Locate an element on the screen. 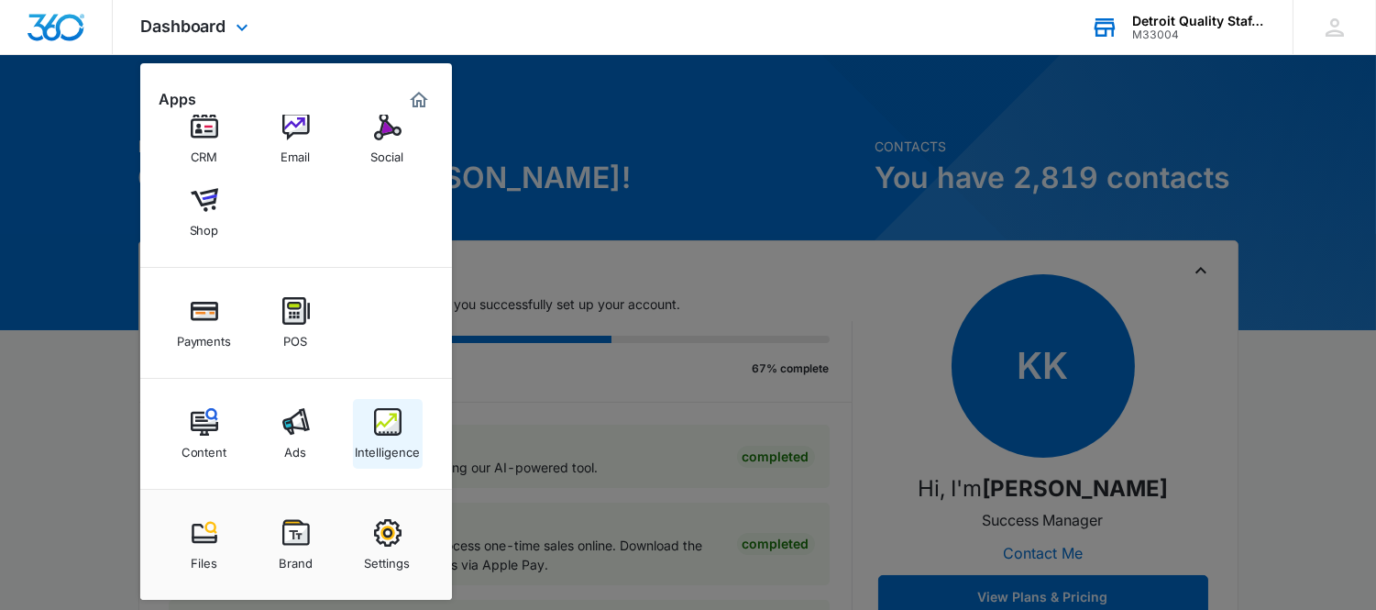  div: account name is located at coordinates (1199, 21).